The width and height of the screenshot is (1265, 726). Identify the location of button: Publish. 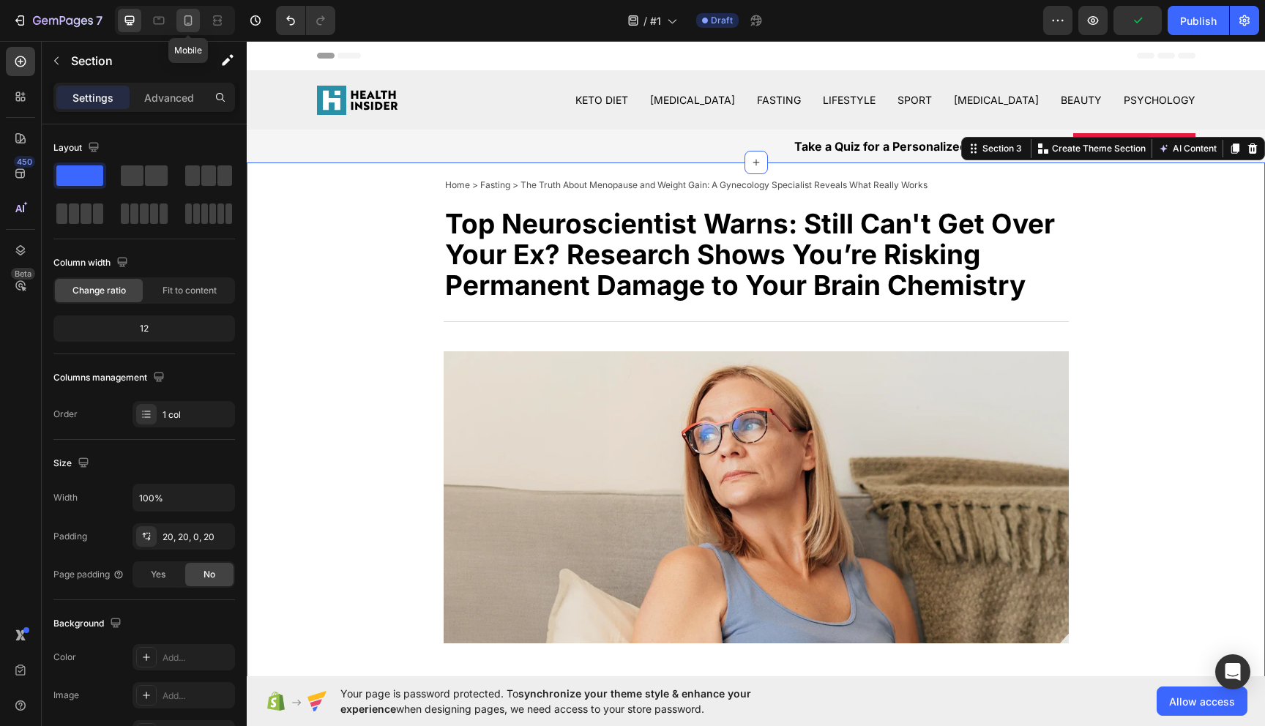
(1198, 20).